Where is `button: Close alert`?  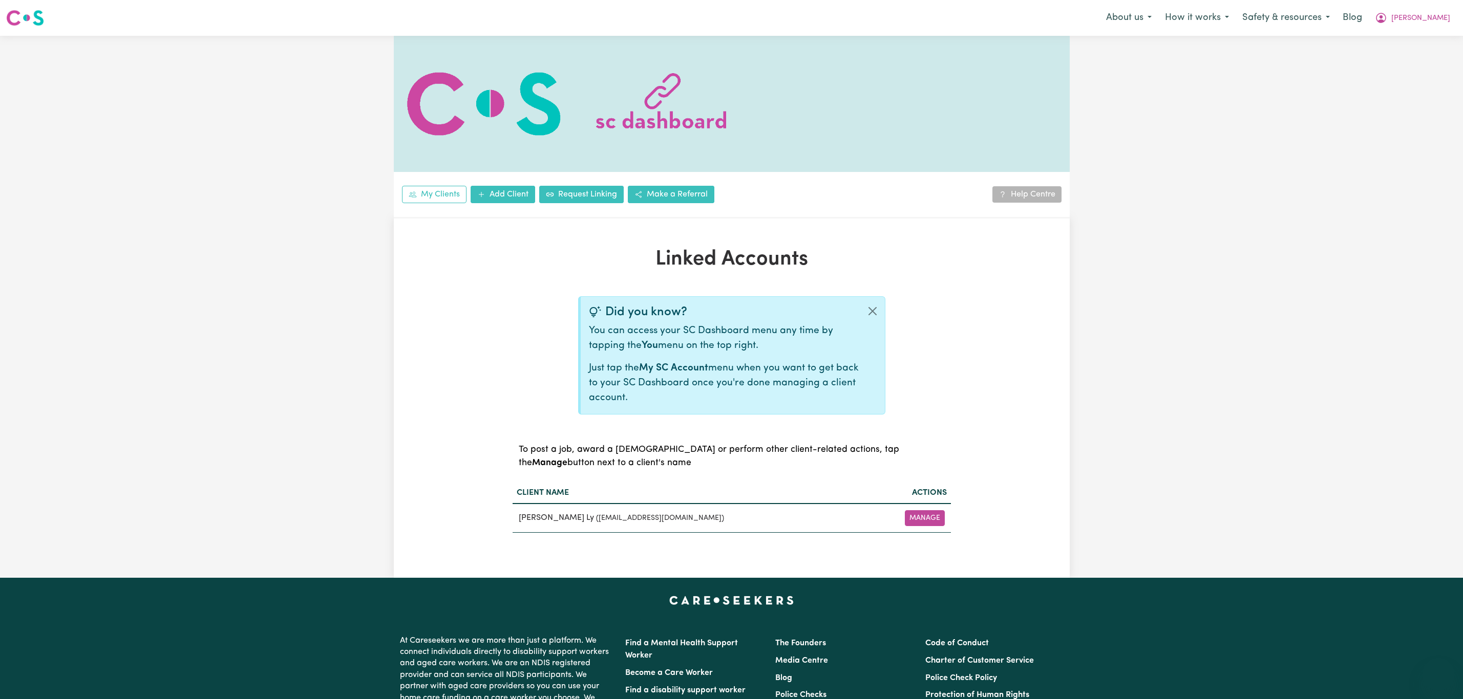 button: Close alert is located at coordinates (872, 311).